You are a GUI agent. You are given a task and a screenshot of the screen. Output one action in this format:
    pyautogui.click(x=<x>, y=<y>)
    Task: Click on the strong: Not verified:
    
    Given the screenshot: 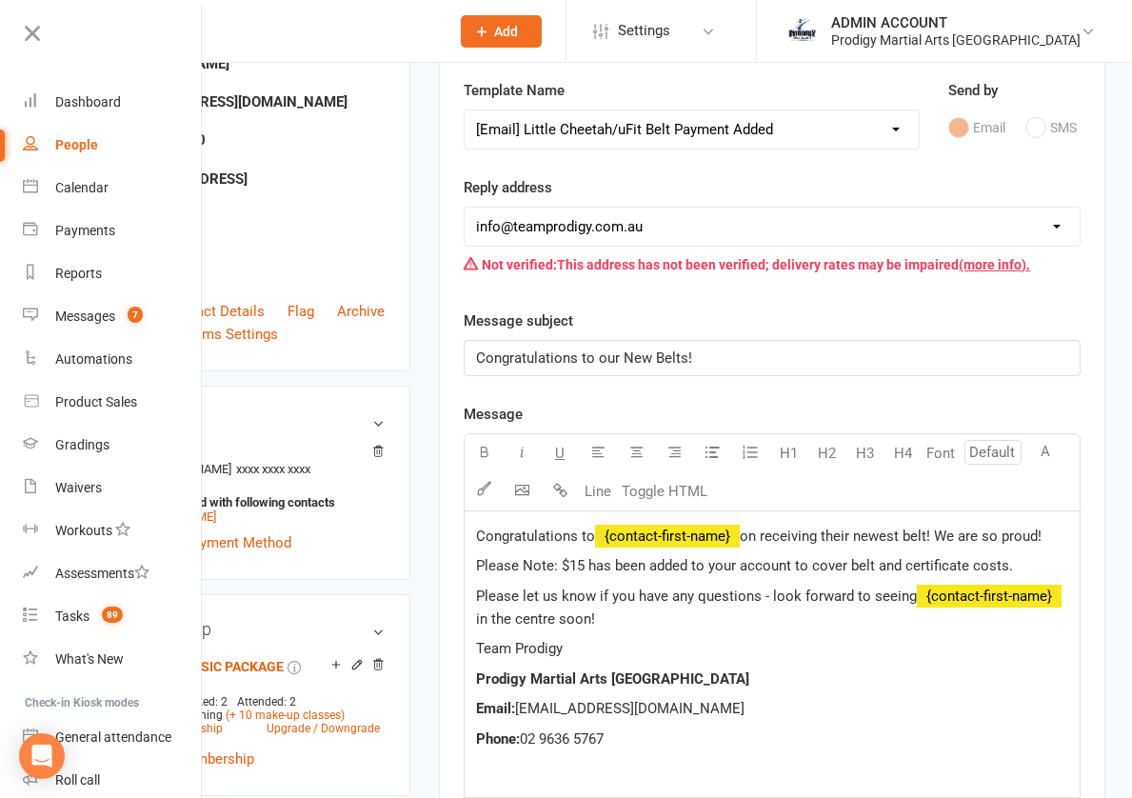 What is the action you would take?
    pyautogui.click(x=519, y=265)
    